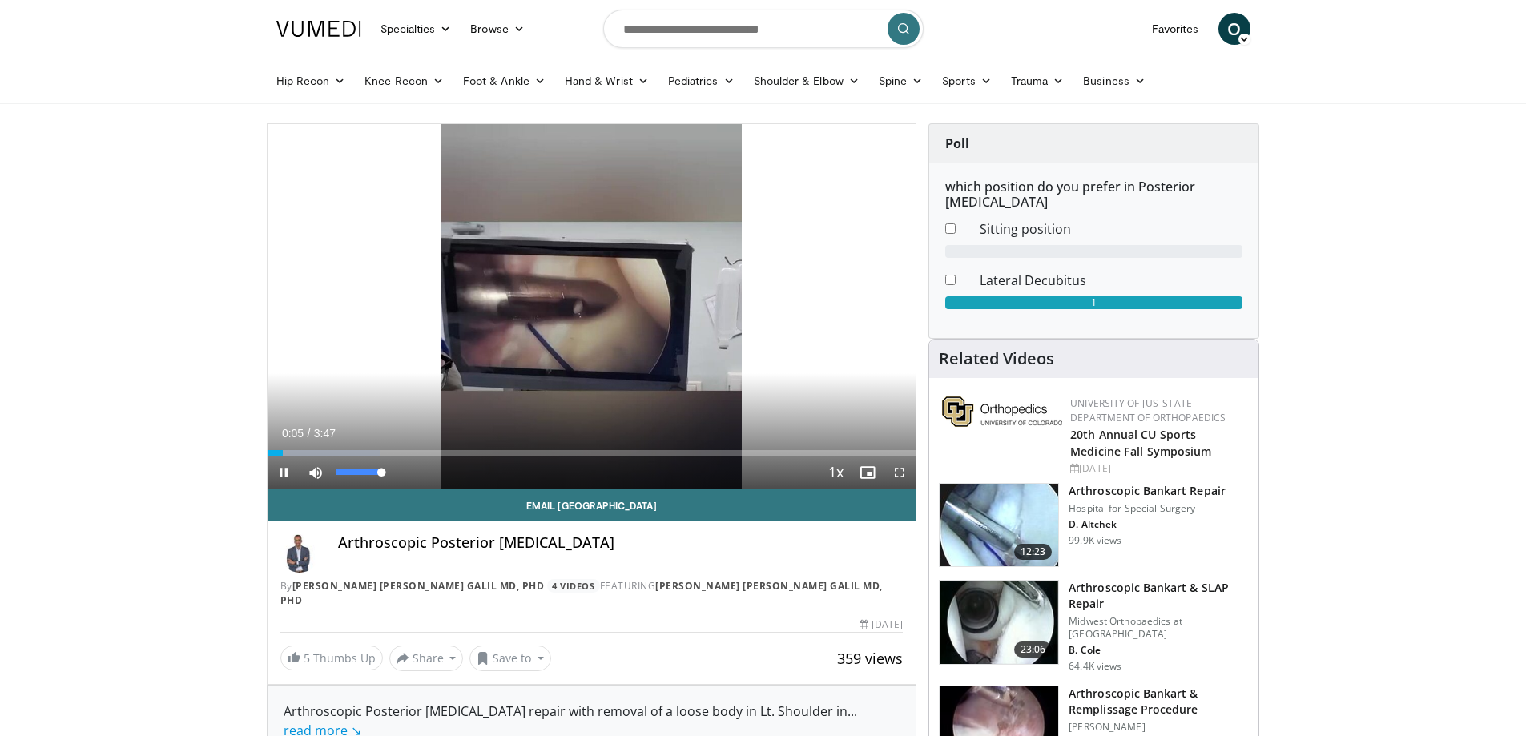 The height and width of the screenshot is (736, 1526). I want to click on p: B. Cole, so click(1158, 650).